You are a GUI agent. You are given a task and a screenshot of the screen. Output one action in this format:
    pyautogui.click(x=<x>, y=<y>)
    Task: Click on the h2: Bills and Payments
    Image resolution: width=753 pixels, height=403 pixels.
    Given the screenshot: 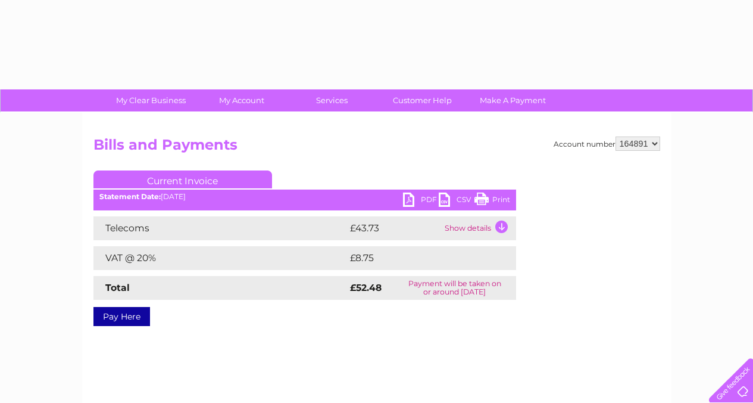 What is the action you would take?
    pyautogui.click(x=377, y=148)
    